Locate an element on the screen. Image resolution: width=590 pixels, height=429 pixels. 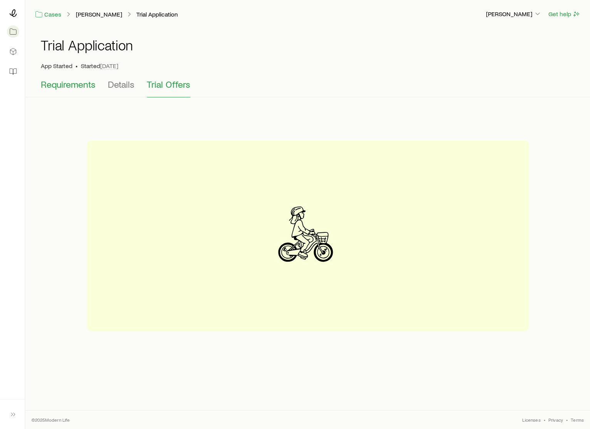
span: Details is located at coordinates (121, 84).